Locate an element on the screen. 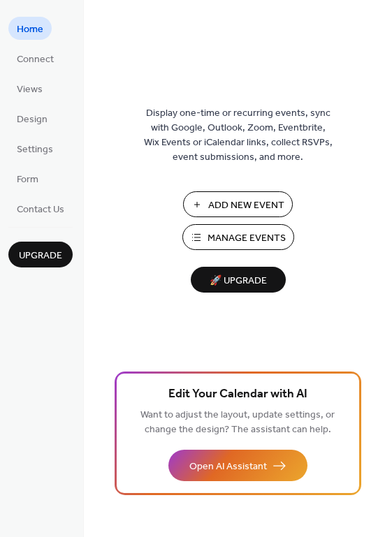 The height and width of the screenshot is (537, 392). span: Home is located at coordinates (30, 29).